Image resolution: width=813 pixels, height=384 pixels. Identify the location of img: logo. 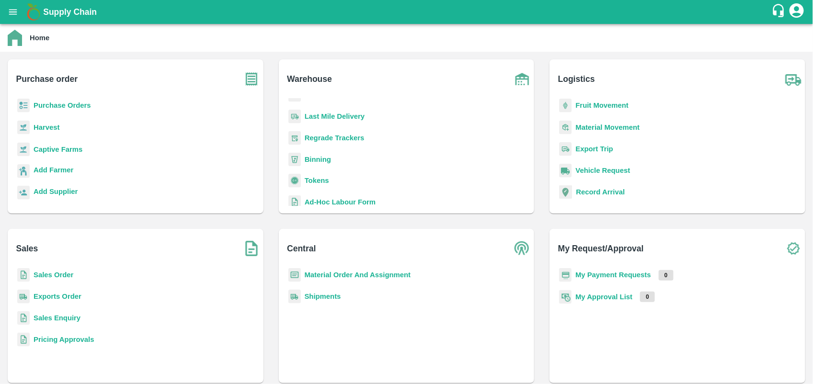
(34, 12).